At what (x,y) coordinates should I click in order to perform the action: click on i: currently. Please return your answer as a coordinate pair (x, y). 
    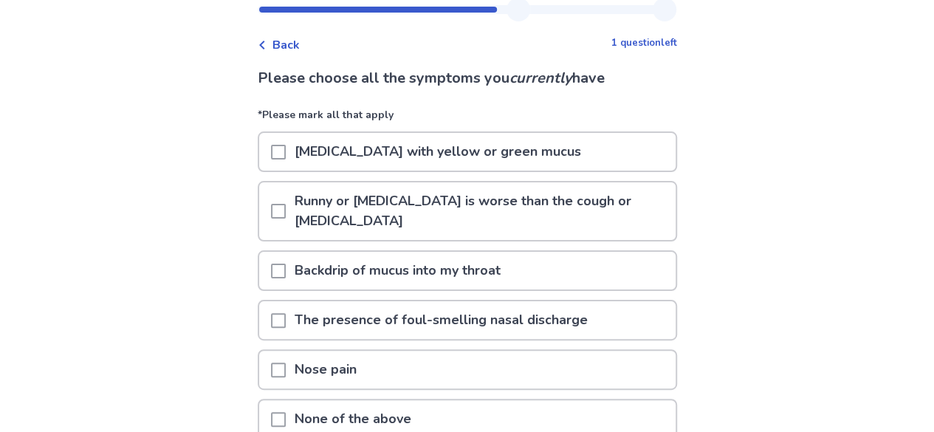
    Looking at the image, I should click on (541, 78).